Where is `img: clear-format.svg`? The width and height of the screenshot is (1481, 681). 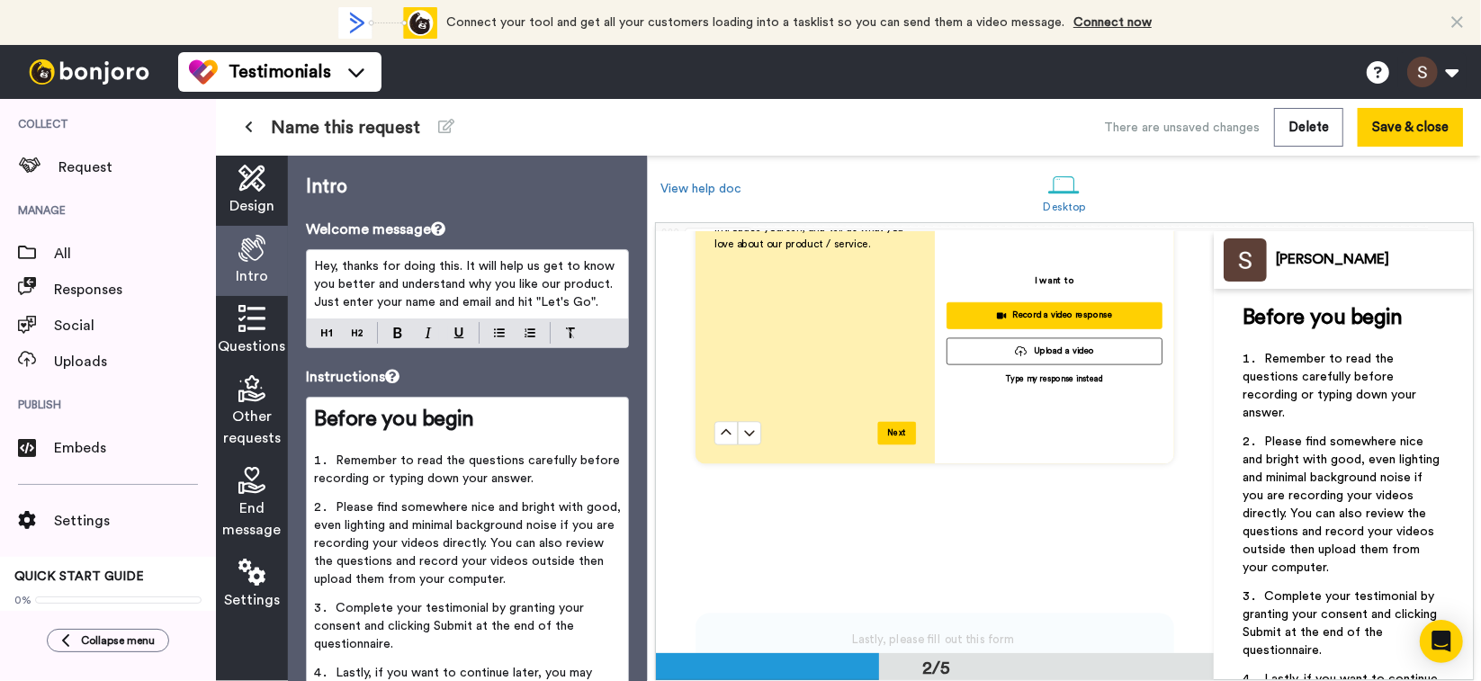
img: clear-format.svg is located at coordinates (570, 333).